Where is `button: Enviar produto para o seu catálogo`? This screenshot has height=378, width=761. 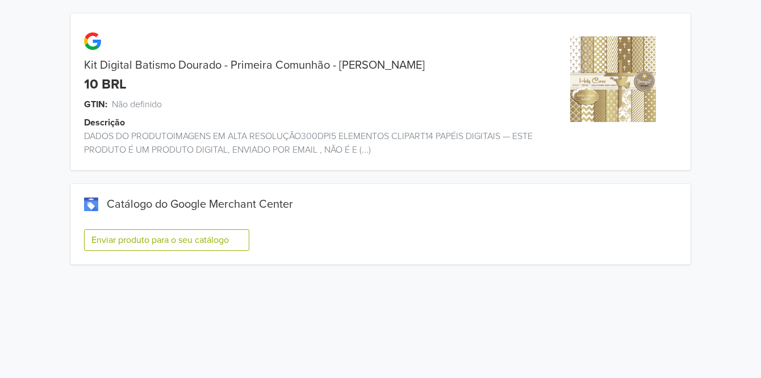
button: Enviar produto para o seu catálogo is located at coordinates (166, 240).